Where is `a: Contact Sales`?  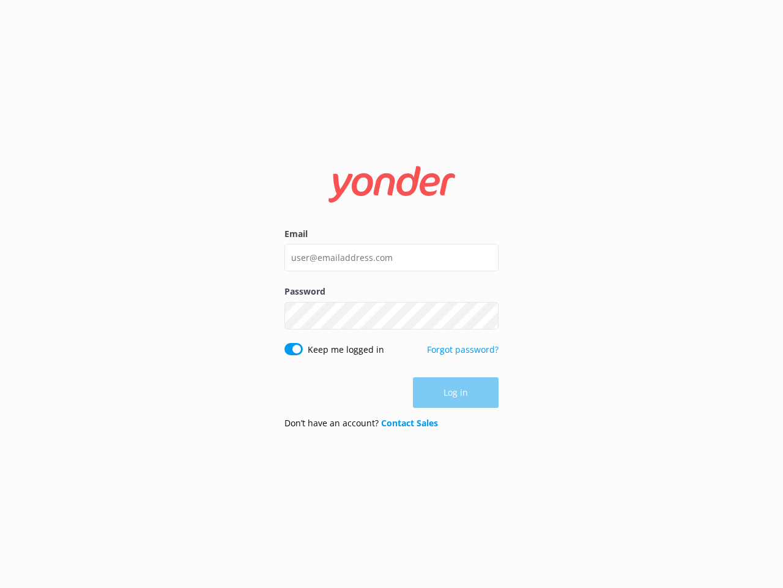
a: Contact Sales is located at coordinates (409, 422).